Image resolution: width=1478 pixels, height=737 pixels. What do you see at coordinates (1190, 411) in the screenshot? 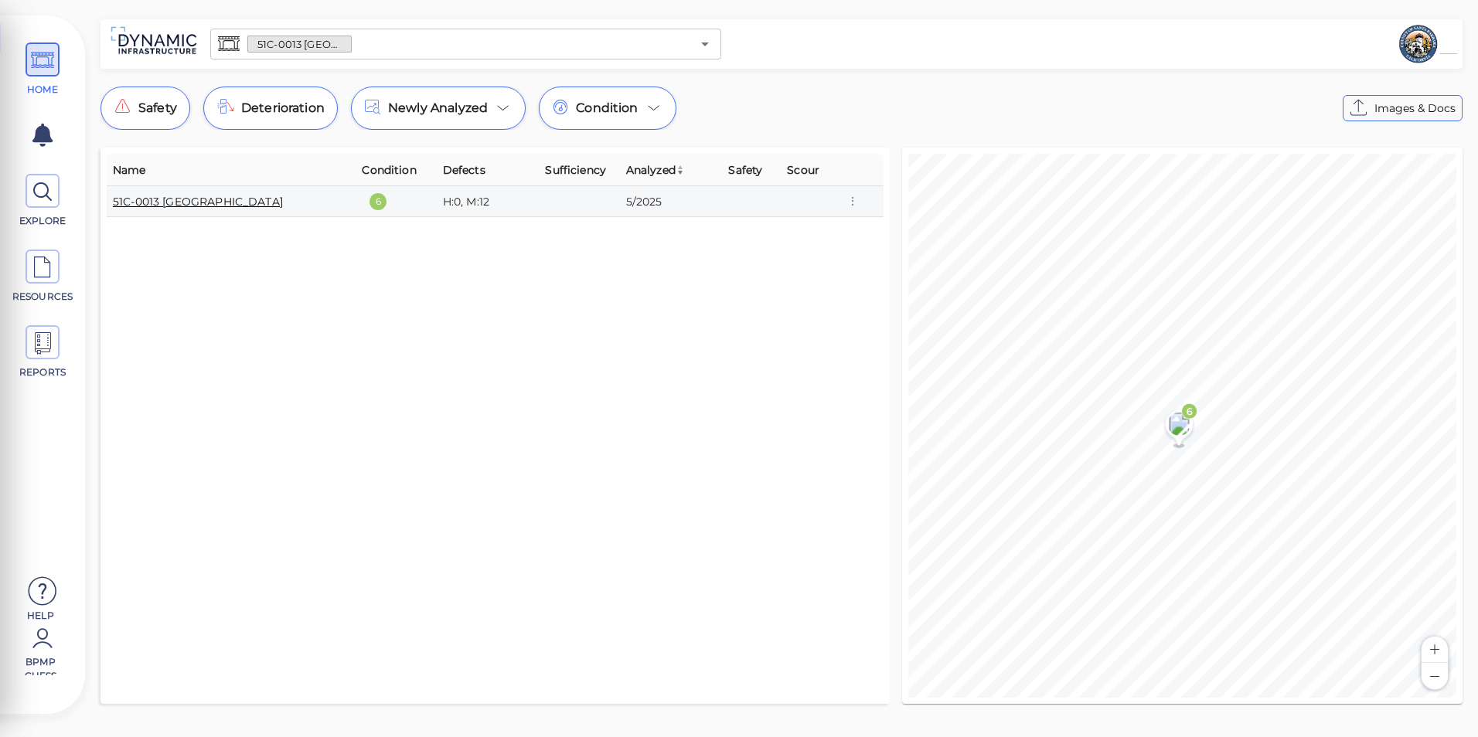
I see `text: 6` at bounding box center [1190, 411].